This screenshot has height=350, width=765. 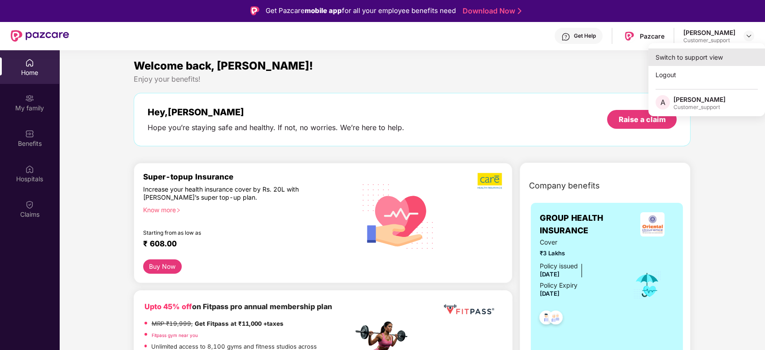 What do you see at coordinates (641, 119) in the screenshot?
I see `div: Raise a claim` at bounding box center [641, 119].